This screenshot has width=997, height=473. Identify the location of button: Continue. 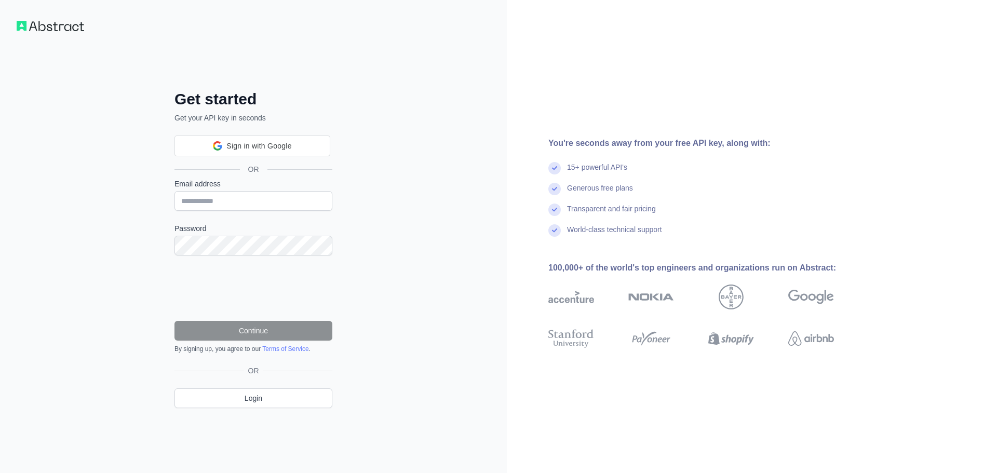
(253, 331).